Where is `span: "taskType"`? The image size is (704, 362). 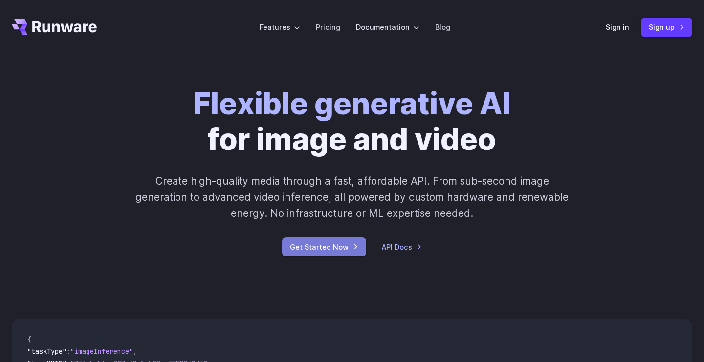 span: "taskType" is located at coordinates (47, 351).